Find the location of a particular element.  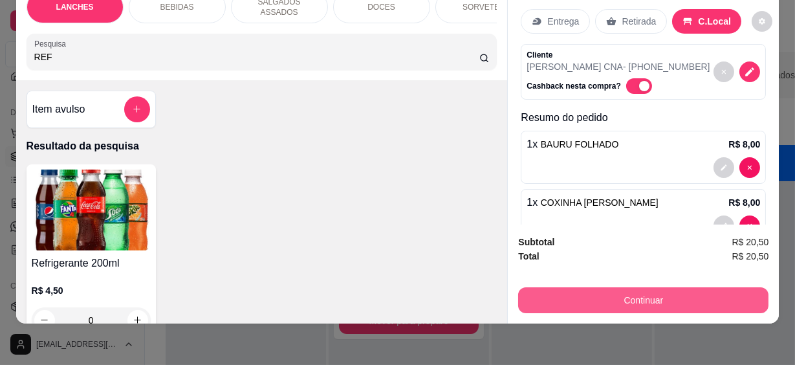

strong: Subtotal is located at coordinates (536, 242).